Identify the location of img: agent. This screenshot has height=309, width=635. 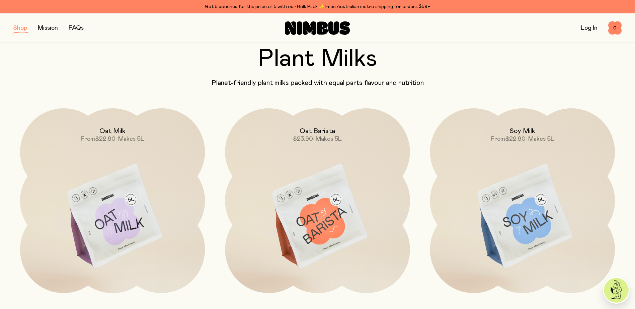
(616, 290).